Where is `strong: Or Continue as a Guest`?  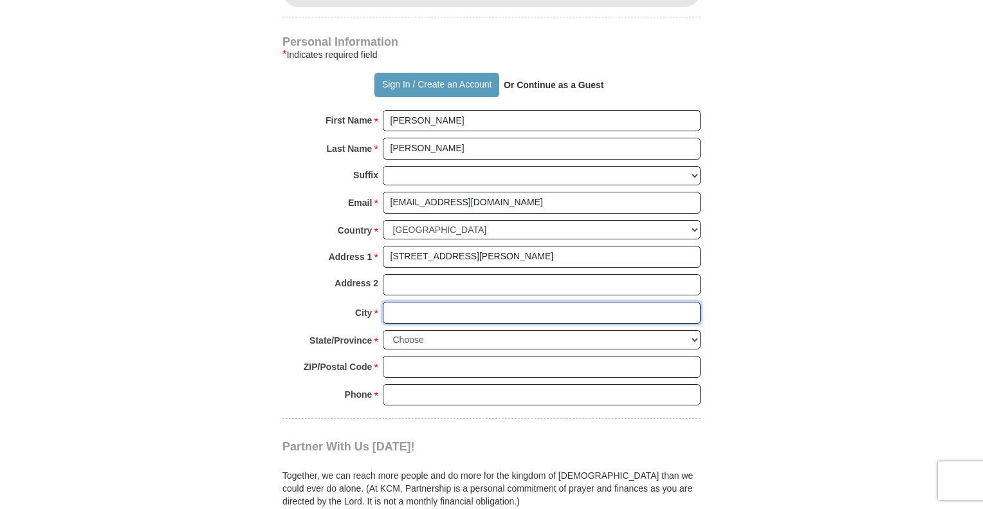
strong: Or Continue as a Guest is located at coordinates (554, 85).